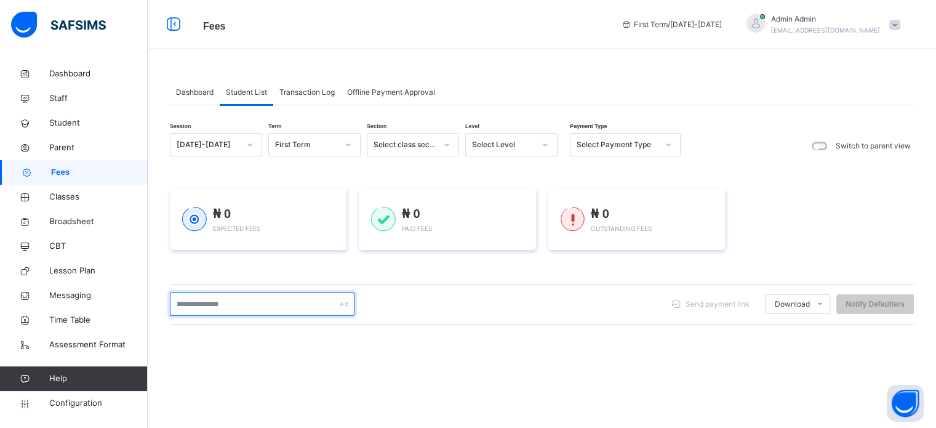  Describe the element at coordinates (98, 222) in the screenshot. I see `span: Broadsheet` at that location.